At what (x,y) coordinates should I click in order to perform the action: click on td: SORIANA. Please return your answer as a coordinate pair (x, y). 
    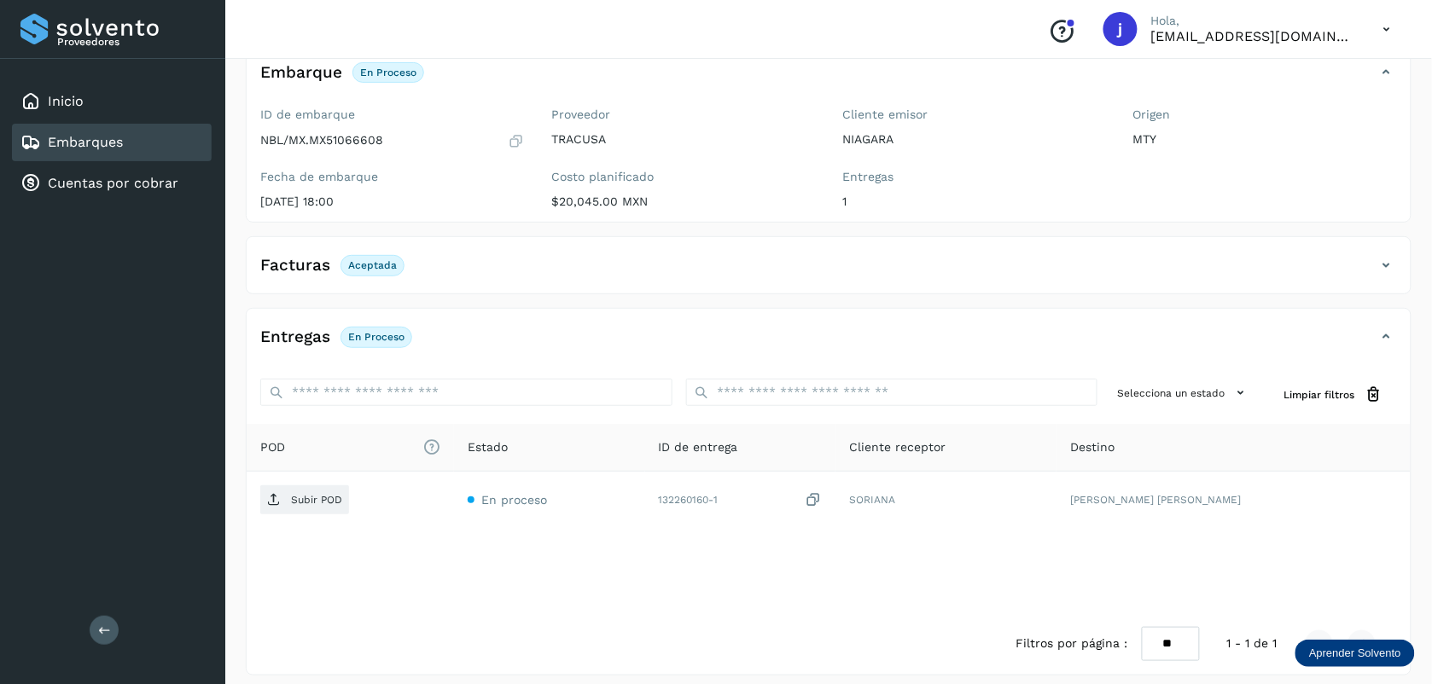
    Looking at the image, I should click on (945, 500).